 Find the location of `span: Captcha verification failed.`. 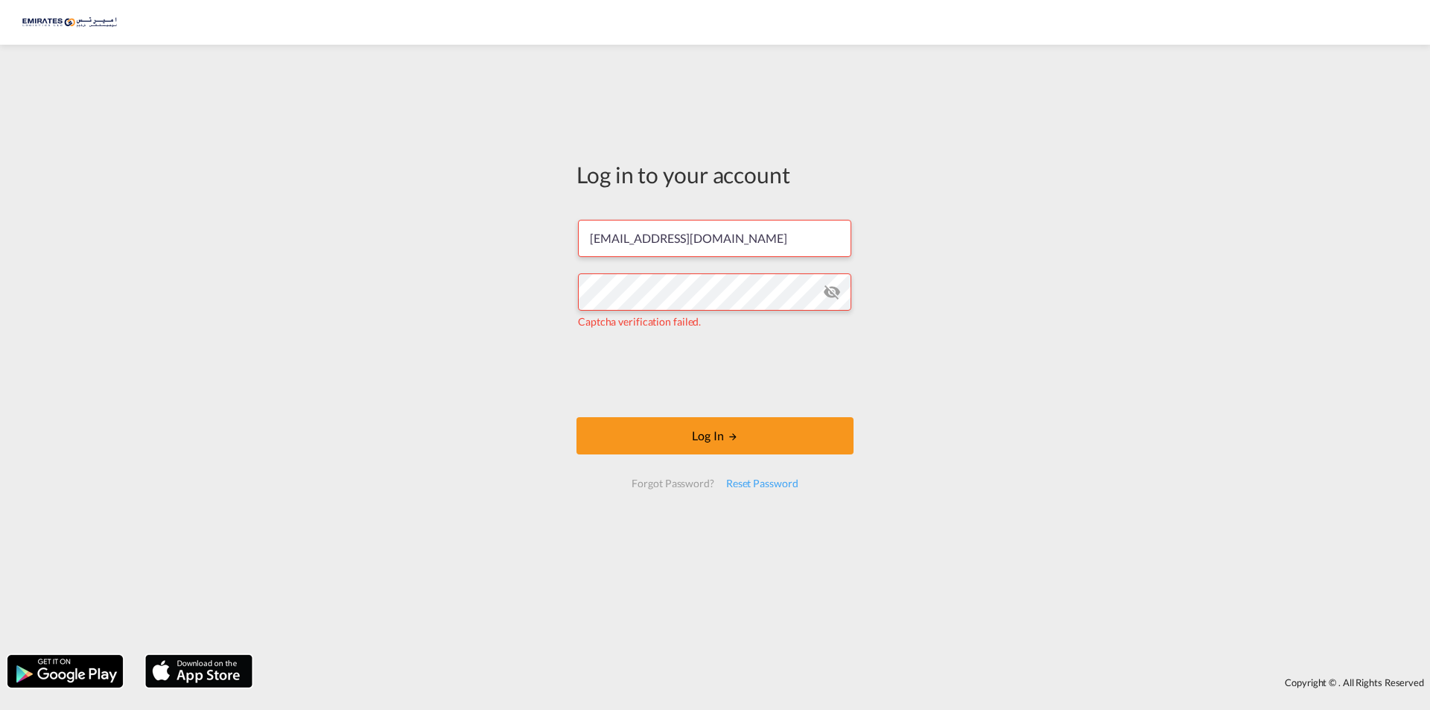

span: Captcha verification failed. is located at coordinates (639, 321).